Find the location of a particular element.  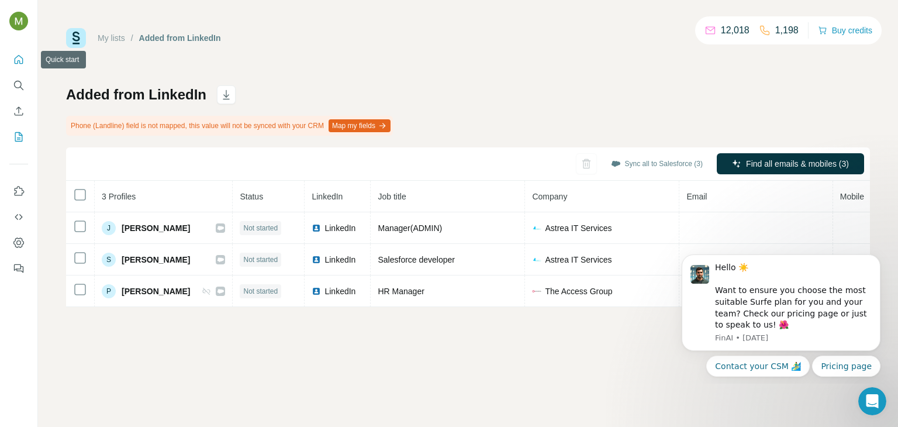

button: Quick reply: Contact your CSM 🏄‍♂️ is located at coordinates (94, 122).